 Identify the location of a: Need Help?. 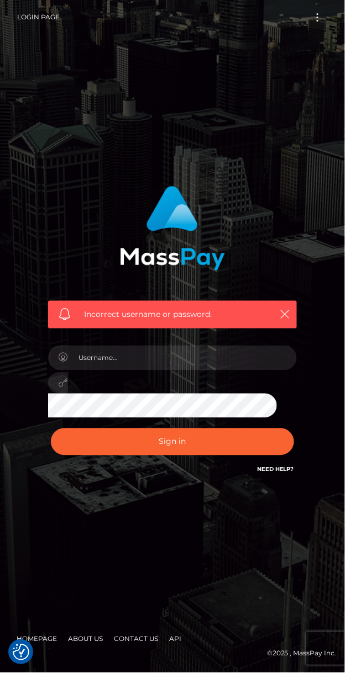
(275, 470).